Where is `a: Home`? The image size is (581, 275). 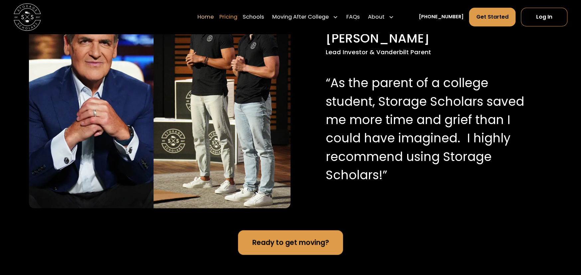 a: Home is located at coordinates (205, 17).